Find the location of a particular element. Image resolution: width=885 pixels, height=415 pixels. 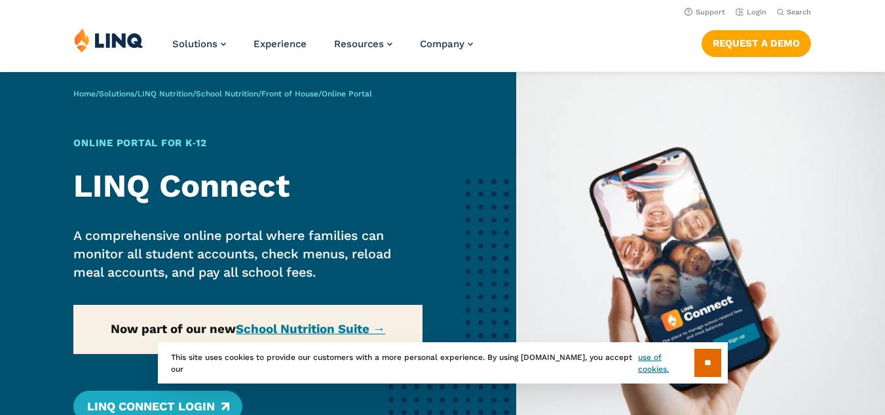

h1: Online Portal for K‑12 is located at coordinates (248, 143).